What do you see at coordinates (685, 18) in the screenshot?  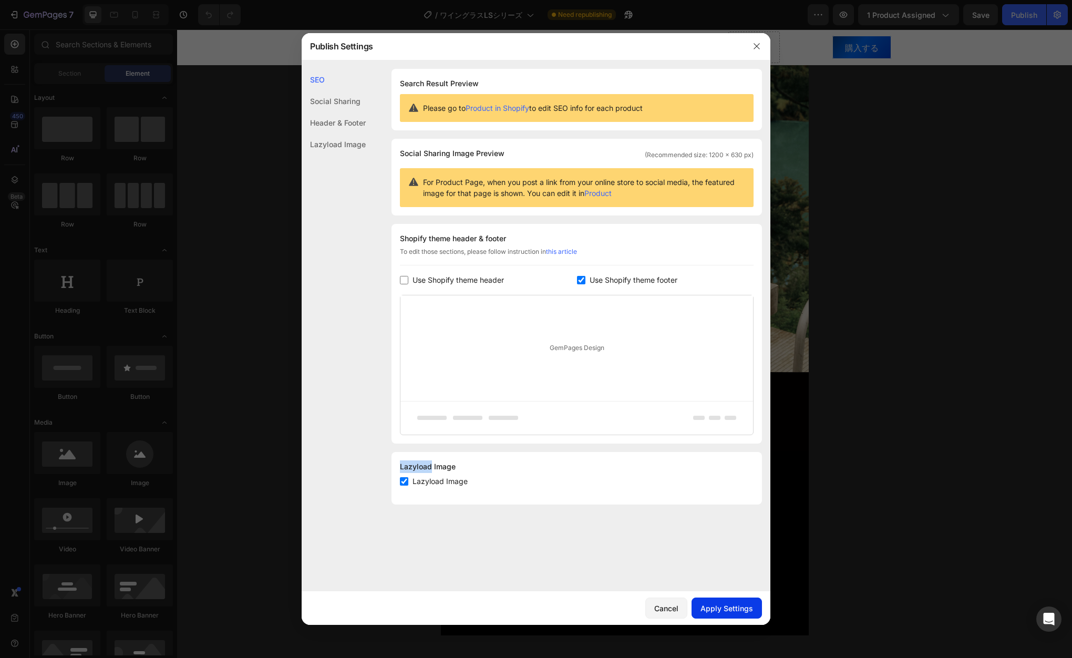 I see `a: 購入する` at bounding box center [685, 18].